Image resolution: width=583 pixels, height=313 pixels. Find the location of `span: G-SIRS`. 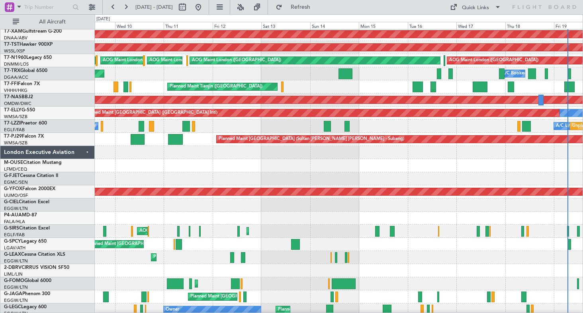

span: G-SIRS is located at coordinates (12, 228).